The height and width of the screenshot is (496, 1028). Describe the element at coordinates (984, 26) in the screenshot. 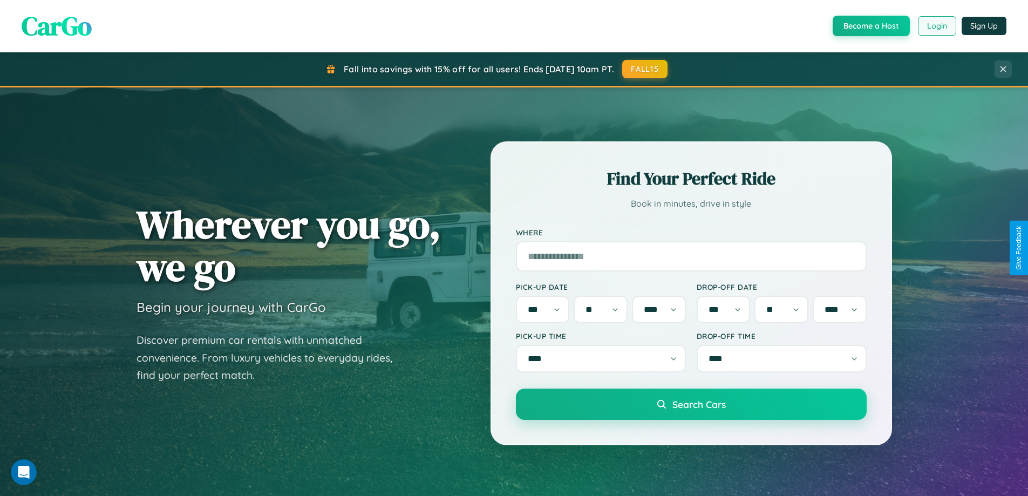

I see `button: Sign Up` at that location.